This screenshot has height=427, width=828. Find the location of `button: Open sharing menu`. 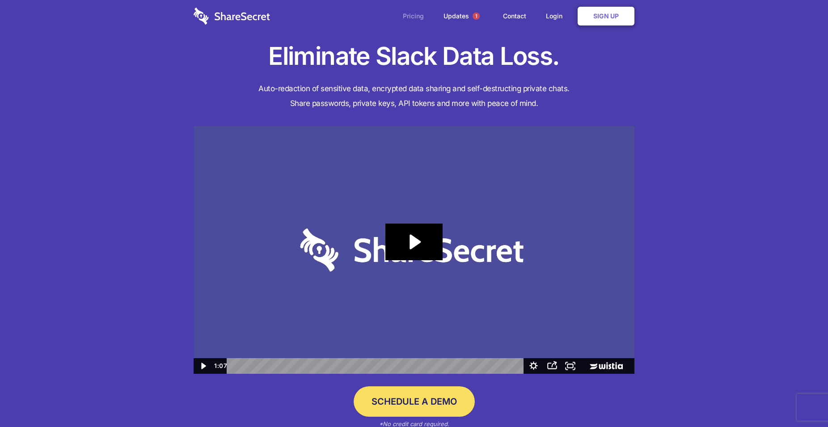

button: Open sharing menu is located at coordinates (552, 366).